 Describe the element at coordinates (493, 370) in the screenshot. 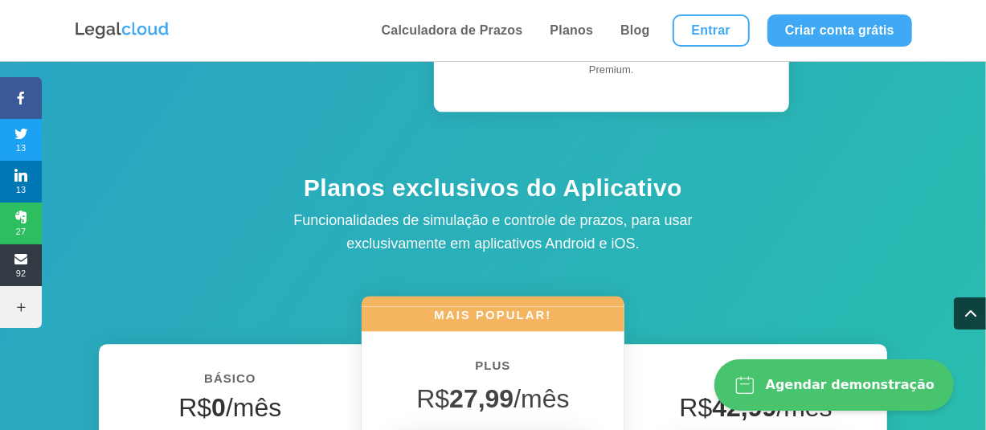

I see `h6: PLUS` at that location.